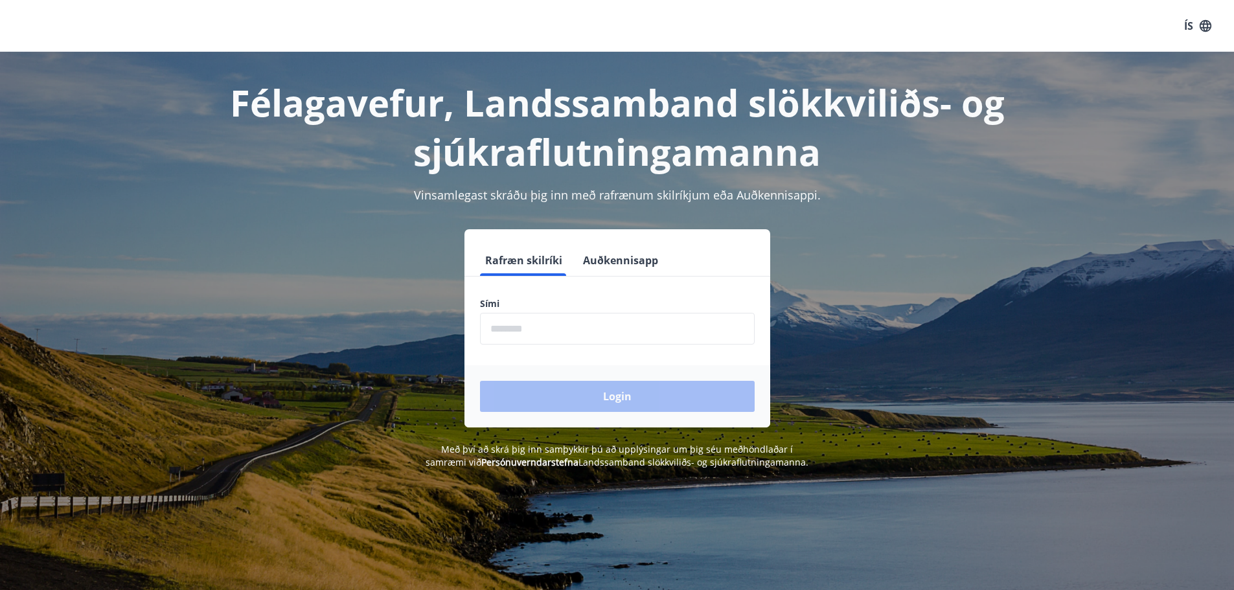 The width and height of the screenshot is (1234, 590). I want to click on button: Auðkennisapp, so click(620, 260).